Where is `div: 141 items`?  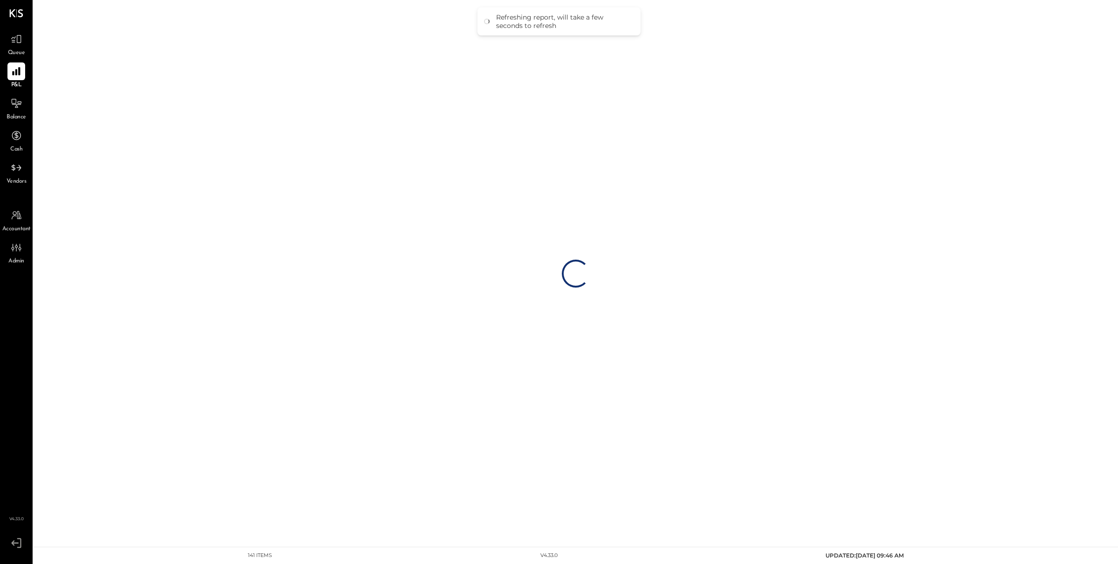
div: 141 items is located at coordinates (260, 555).